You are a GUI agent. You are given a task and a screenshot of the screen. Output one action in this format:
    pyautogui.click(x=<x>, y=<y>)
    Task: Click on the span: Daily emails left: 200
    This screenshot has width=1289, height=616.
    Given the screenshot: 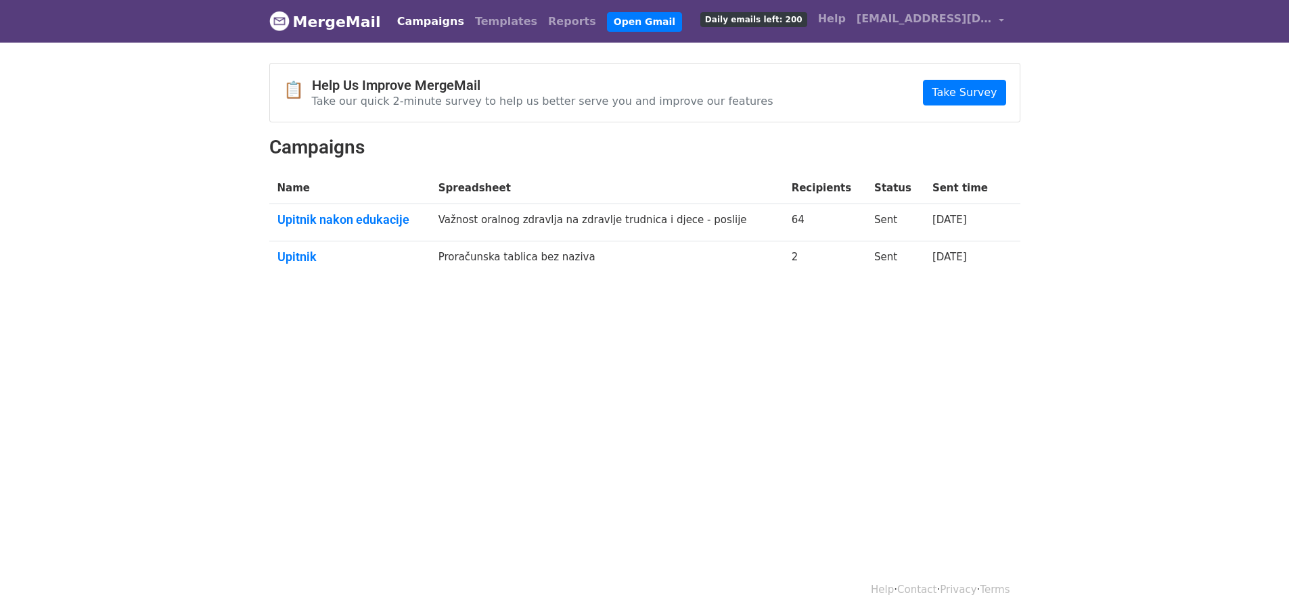 What is the action you would take?
    pyautogui.click(x=754, y=20)
    